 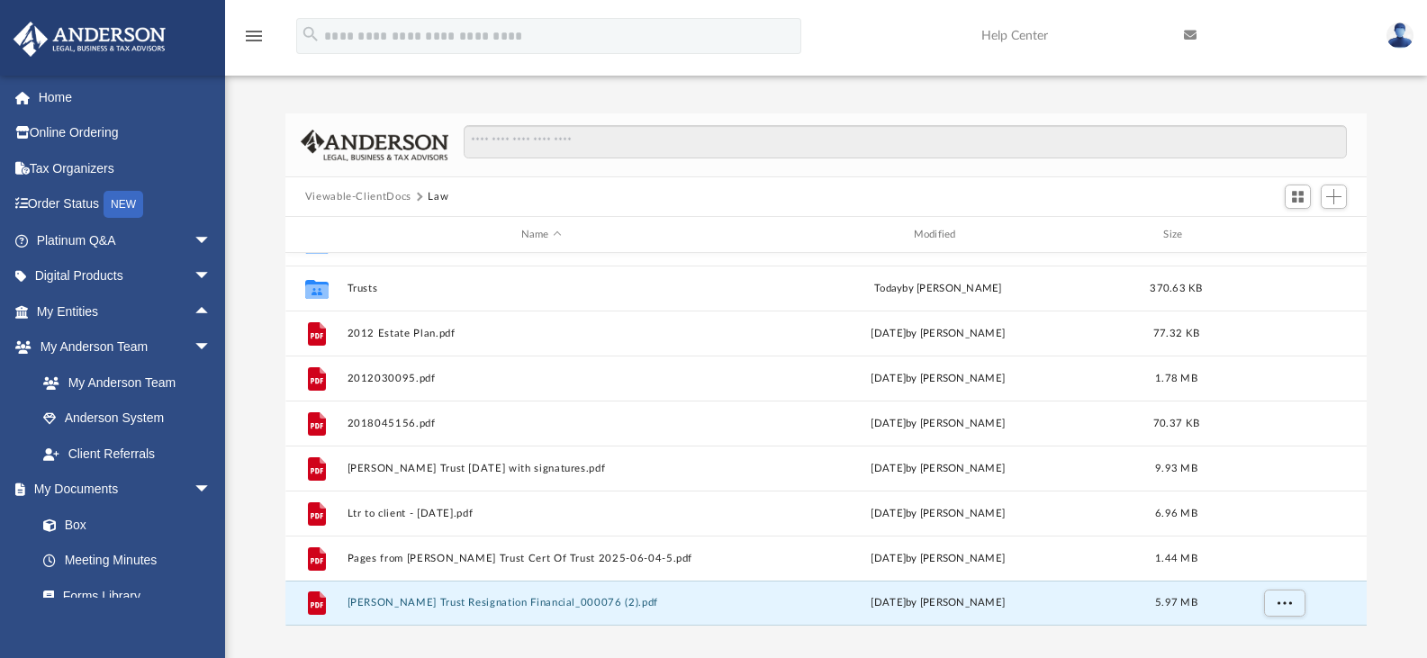 I want to click on a: Platinum Q&Aarrow_drop_down, so click(x=125, y=240).